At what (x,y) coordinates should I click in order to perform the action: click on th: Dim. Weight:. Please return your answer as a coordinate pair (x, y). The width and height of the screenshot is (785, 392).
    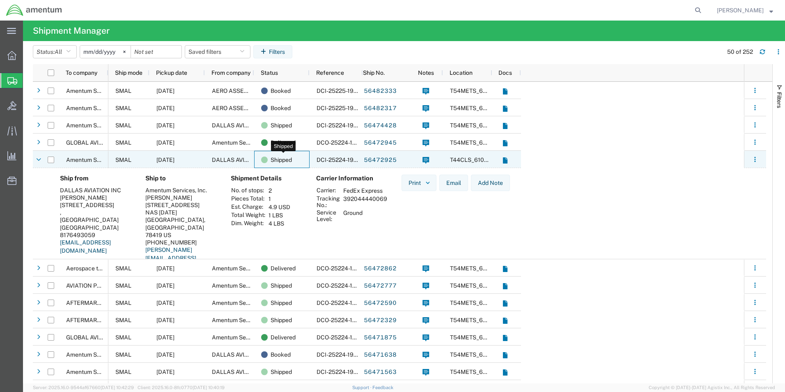
    Looking at the image, I should click on (248, 223).